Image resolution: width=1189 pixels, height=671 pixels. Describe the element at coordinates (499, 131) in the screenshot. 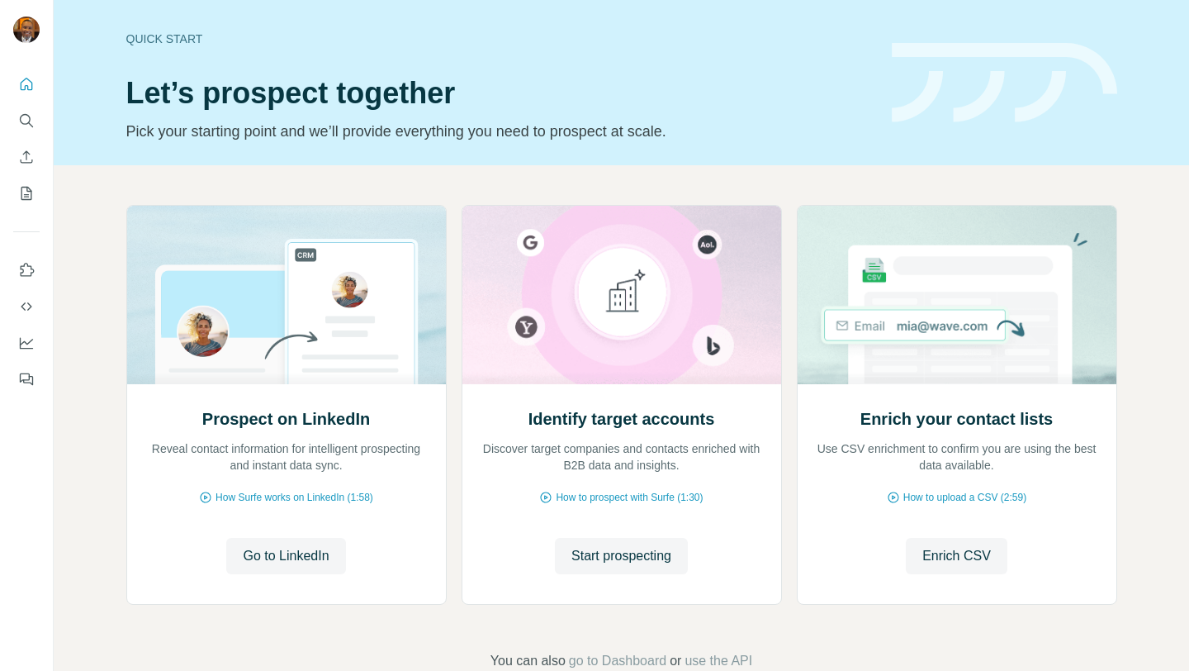

I see `p: Pick your starting point and we’ll provide everything you need to prospect at scale.` at that location.